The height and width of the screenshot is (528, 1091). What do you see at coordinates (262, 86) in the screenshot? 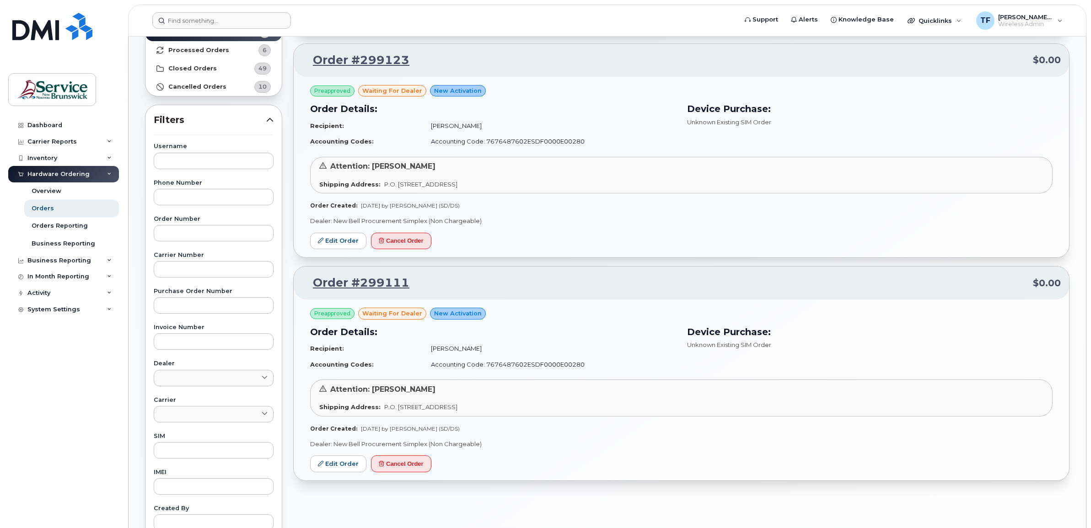
I see `span: 10` at bounding box center [262, 86].